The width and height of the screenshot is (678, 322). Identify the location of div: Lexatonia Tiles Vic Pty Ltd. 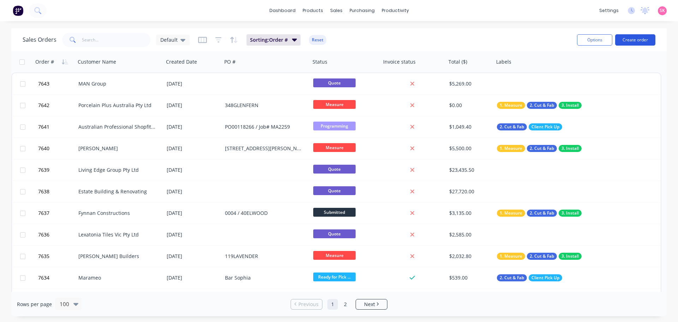
(118, 234).